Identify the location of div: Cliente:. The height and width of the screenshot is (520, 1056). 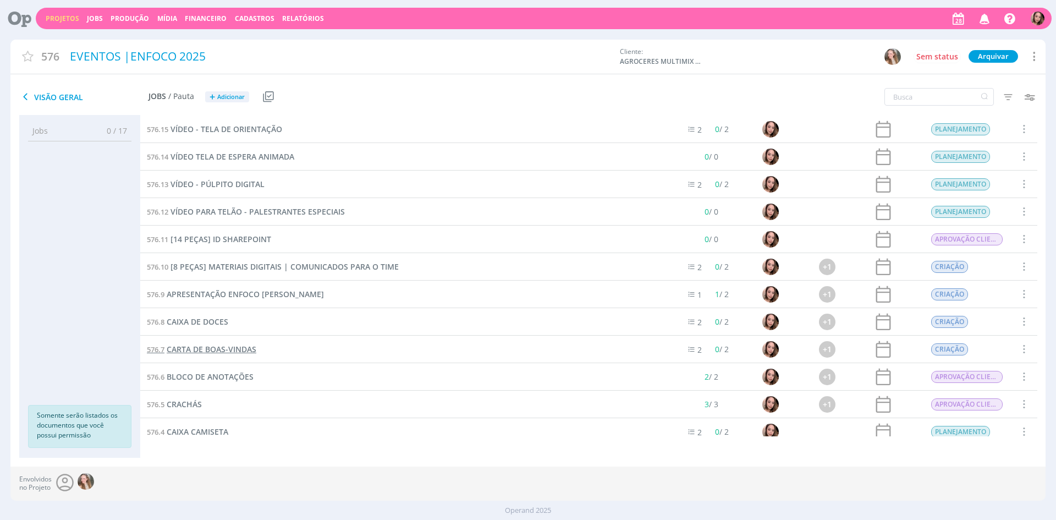
(744, 57).